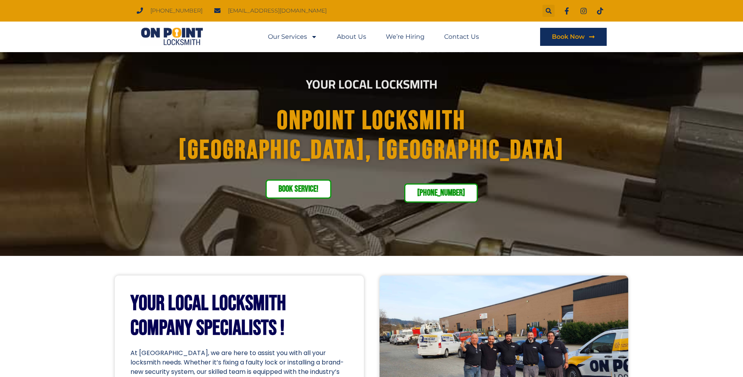  What do you see at coordinates (299, 189) in the screenshot?
I see `span: Book service!` at bounding box center [299, 189].